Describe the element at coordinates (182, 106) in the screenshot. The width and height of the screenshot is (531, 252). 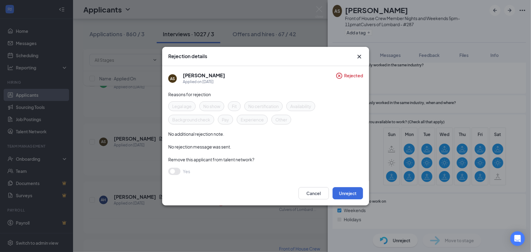
I see `span: Legal age` at that location.